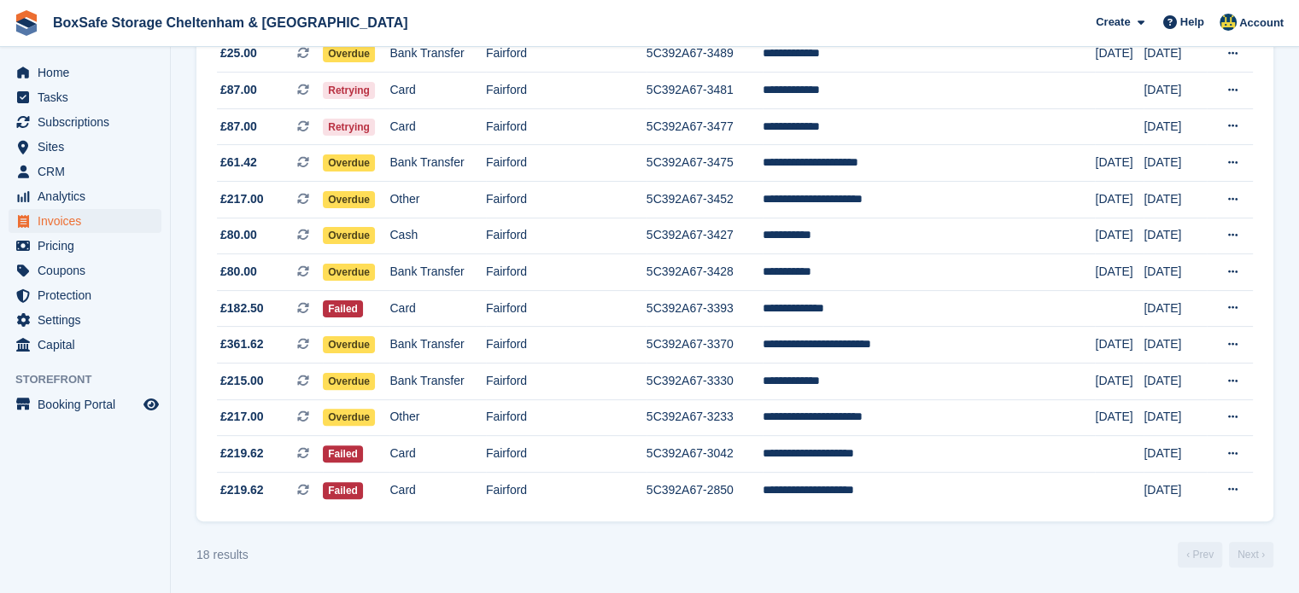  Describe the element at coordinates (89, 221) in the screenshot. I see `span: Invoices` at that location.